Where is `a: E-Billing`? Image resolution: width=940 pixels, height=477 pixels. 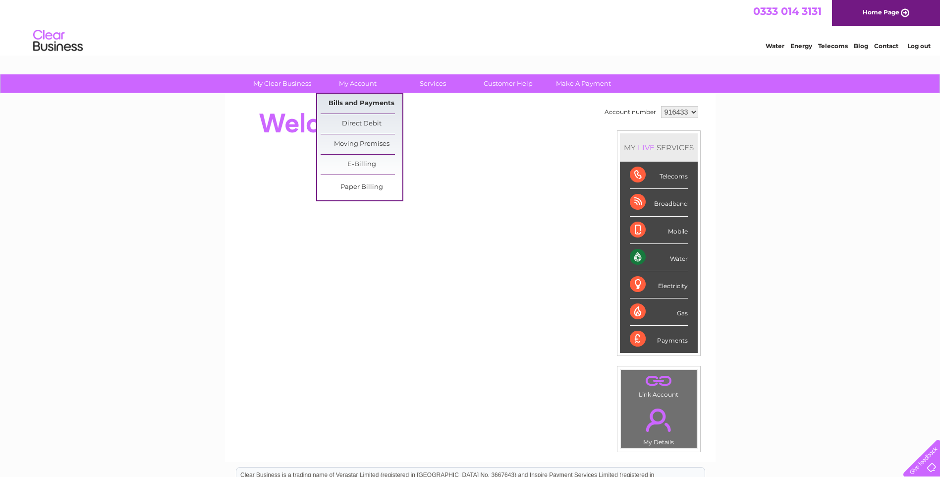 a: E-Billing is located at coordinates (361, 165).